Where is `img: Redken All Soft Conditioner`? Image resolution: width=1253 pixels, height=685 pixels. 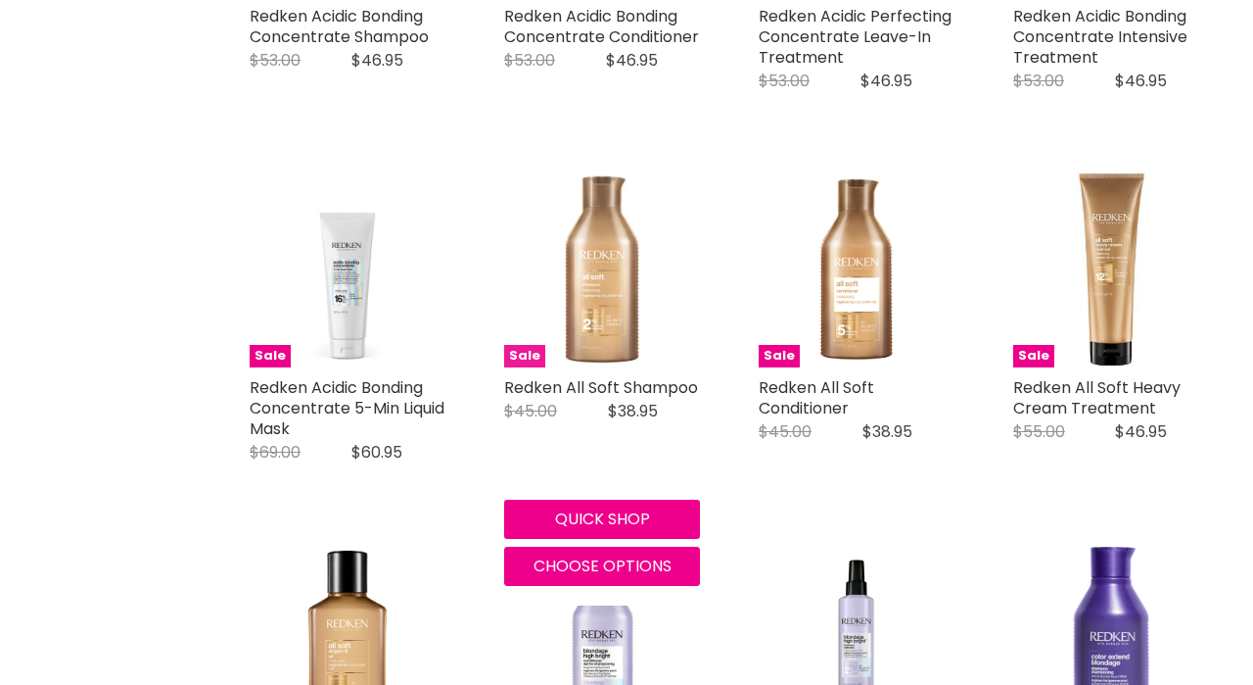 img: Redken All Soft Conditioner is located at coordinates (857, 269).